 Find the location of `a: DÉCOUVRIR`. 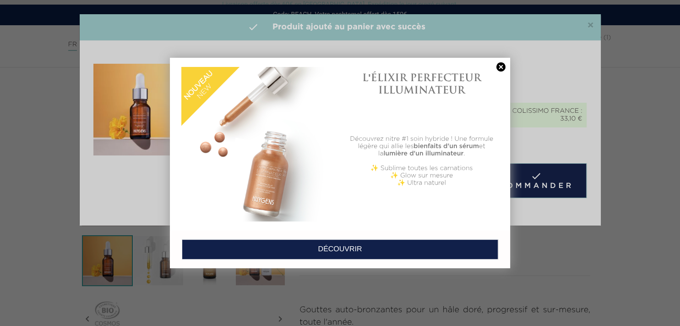

a: DÉCOUVRIR is located at coordinates (340, 249).